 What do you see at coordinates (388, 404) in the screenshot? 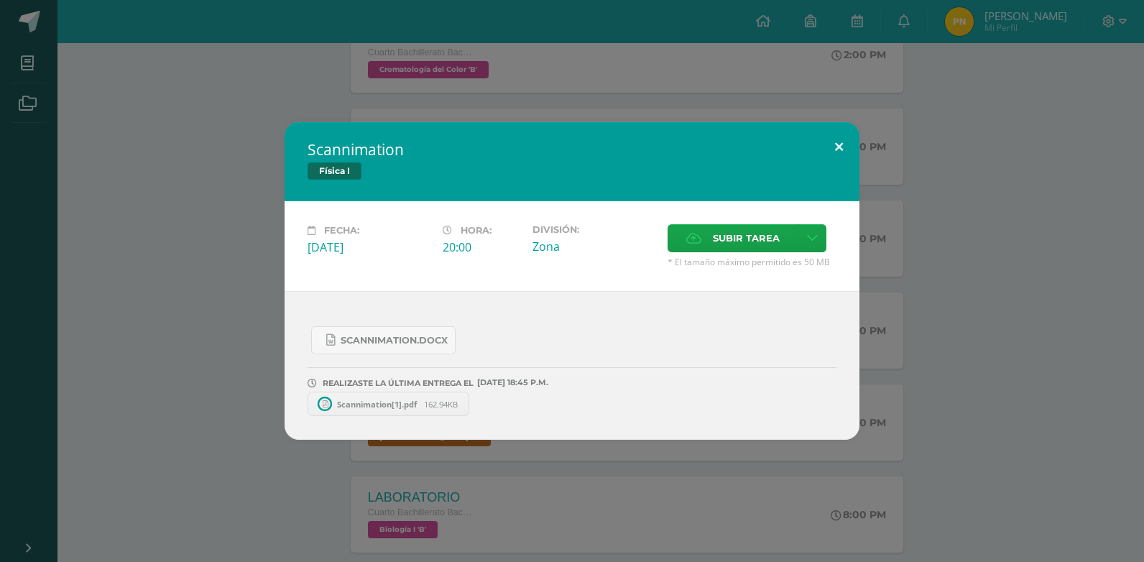
I see `a: Scannimation[1].pdf 162.94KB` at bounding box center [388, 404].